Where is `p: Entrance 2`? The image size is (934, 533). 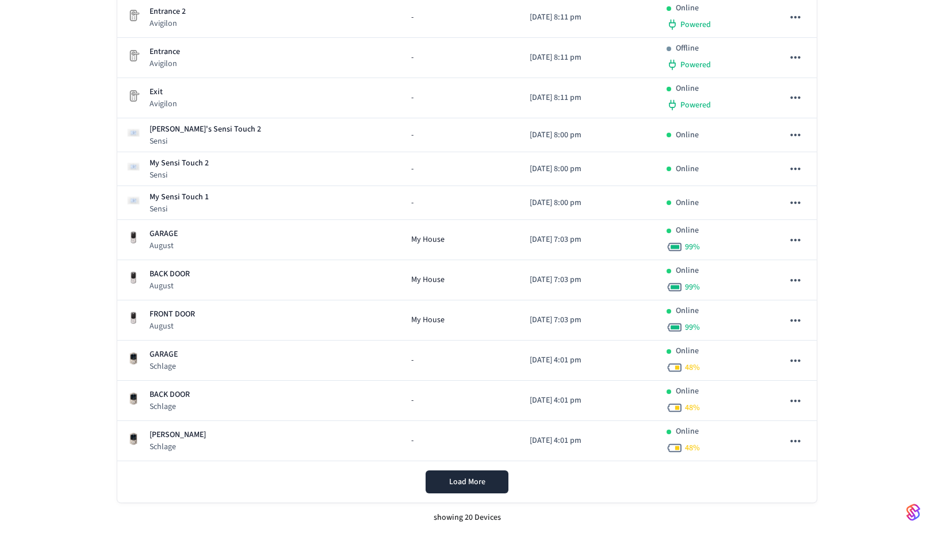
p: Entrance 2 is located at coordinates (167, 11).